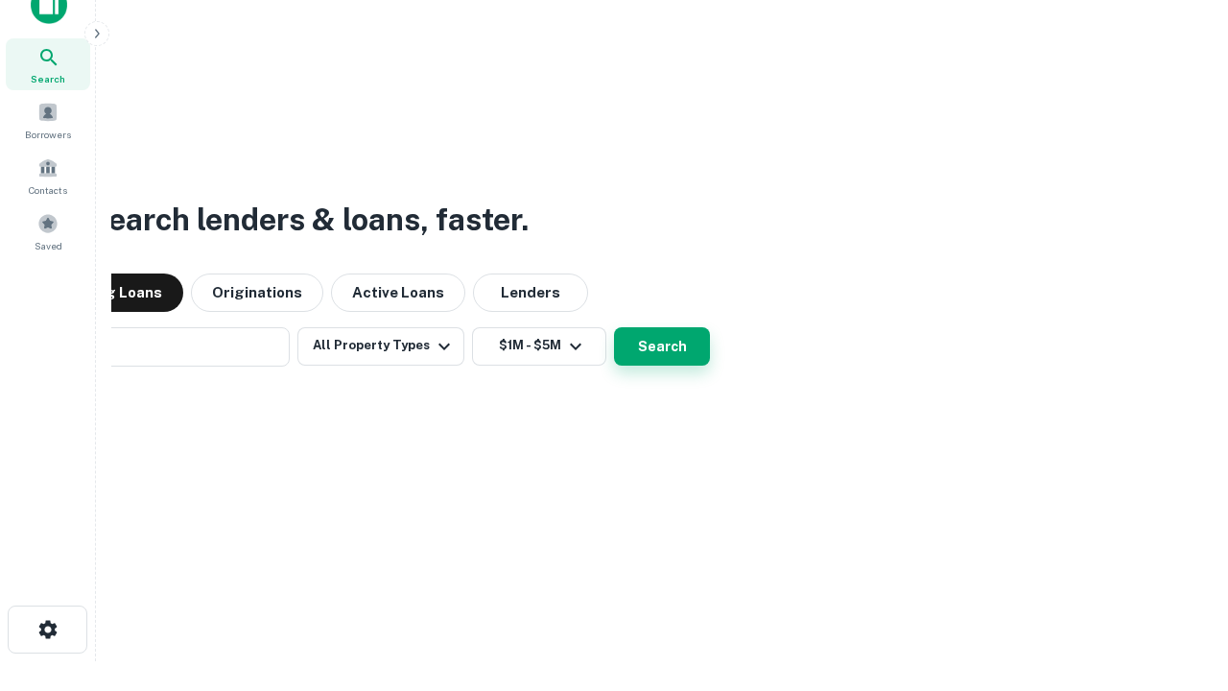  Describe the element at coordinates (539, 346) in the screenshot. I see `button: $1M - $5M` at that location.